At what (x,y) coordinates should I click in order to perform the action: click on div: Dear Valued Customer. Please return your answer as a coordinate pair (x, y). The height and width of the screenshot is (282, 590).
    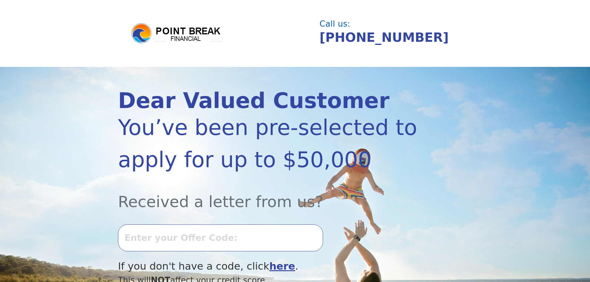
    Looking at the image, I should click on (268, 101).